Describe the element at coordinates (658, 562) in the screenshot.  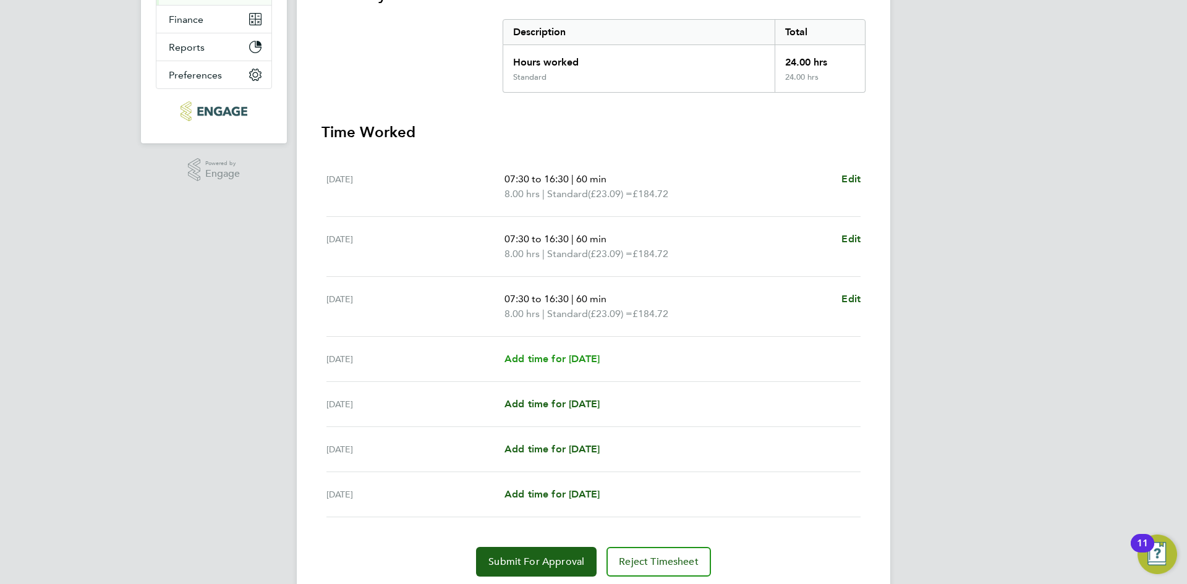
I see `button: Reject Timesheet` at that location.